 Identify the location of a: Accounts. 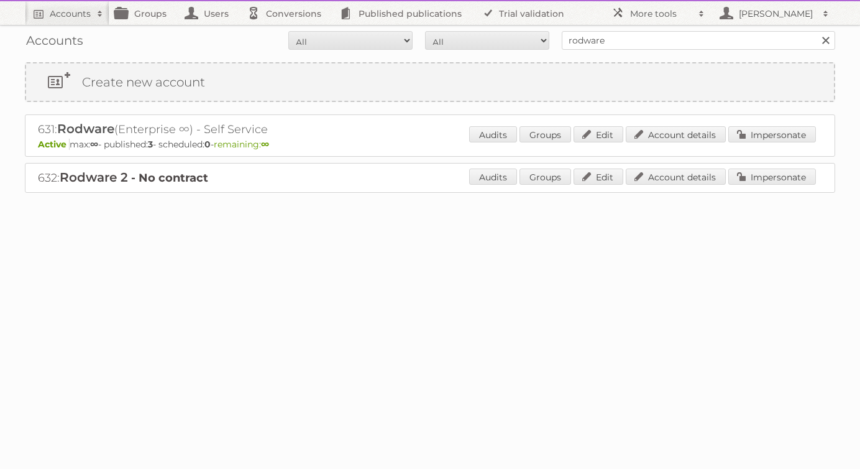
(67, 13).